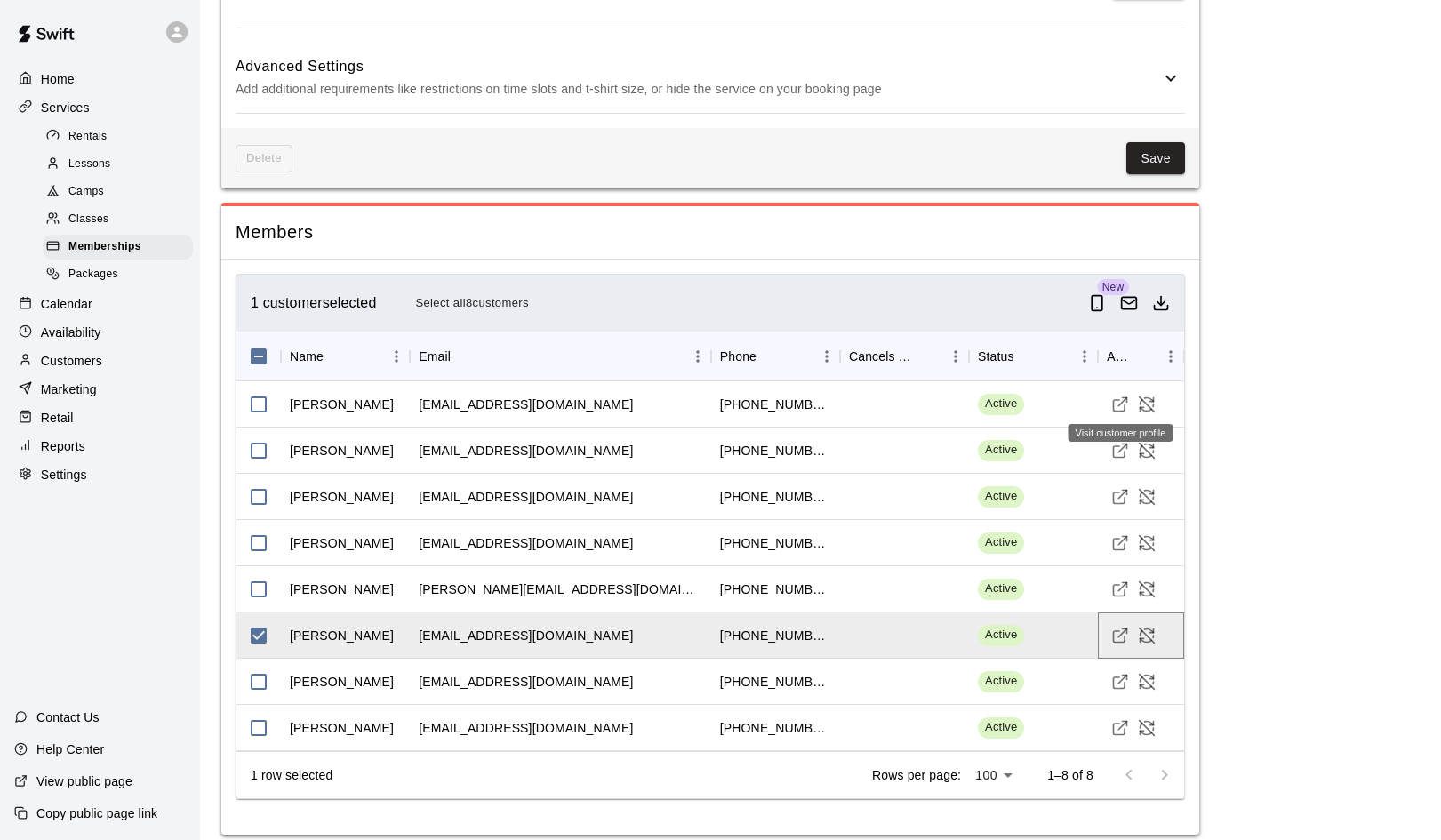 This screenshot has width=1441, height=840. Describe the element at coordinates (471, 303) in the screenshot. I see `button: Select all8customers` at that location.